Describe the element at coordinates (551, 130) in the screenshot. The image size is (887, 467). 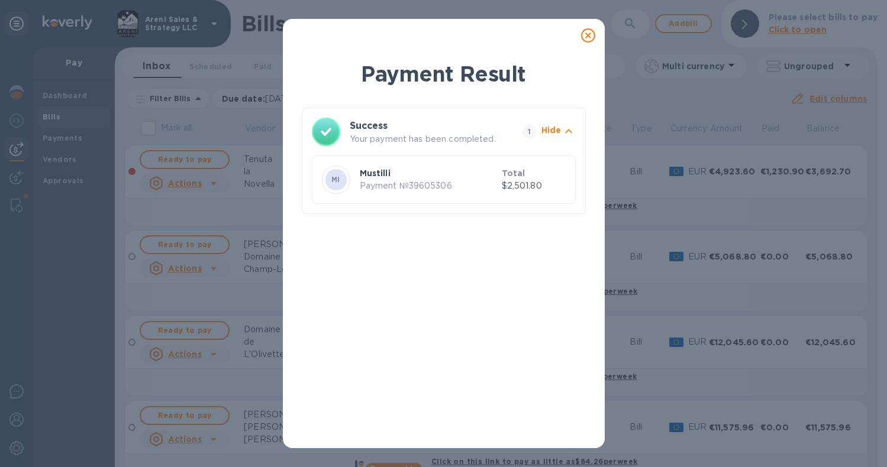
I see `p: Hide` at that location.